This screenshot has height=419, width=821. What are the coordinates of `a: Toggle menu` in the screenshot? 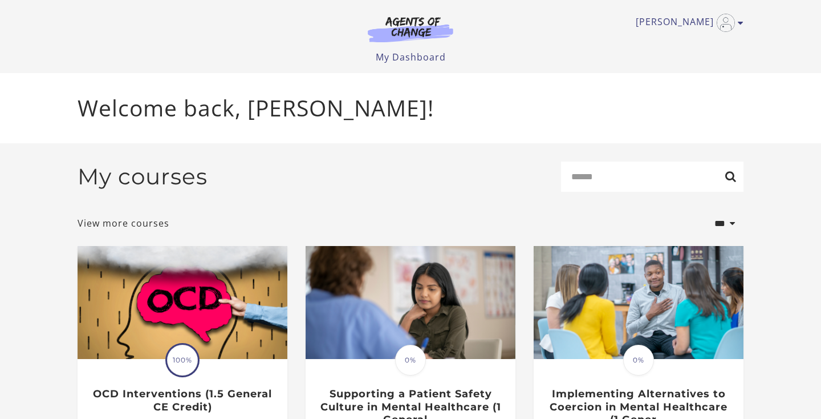 It's located at (687, 23).